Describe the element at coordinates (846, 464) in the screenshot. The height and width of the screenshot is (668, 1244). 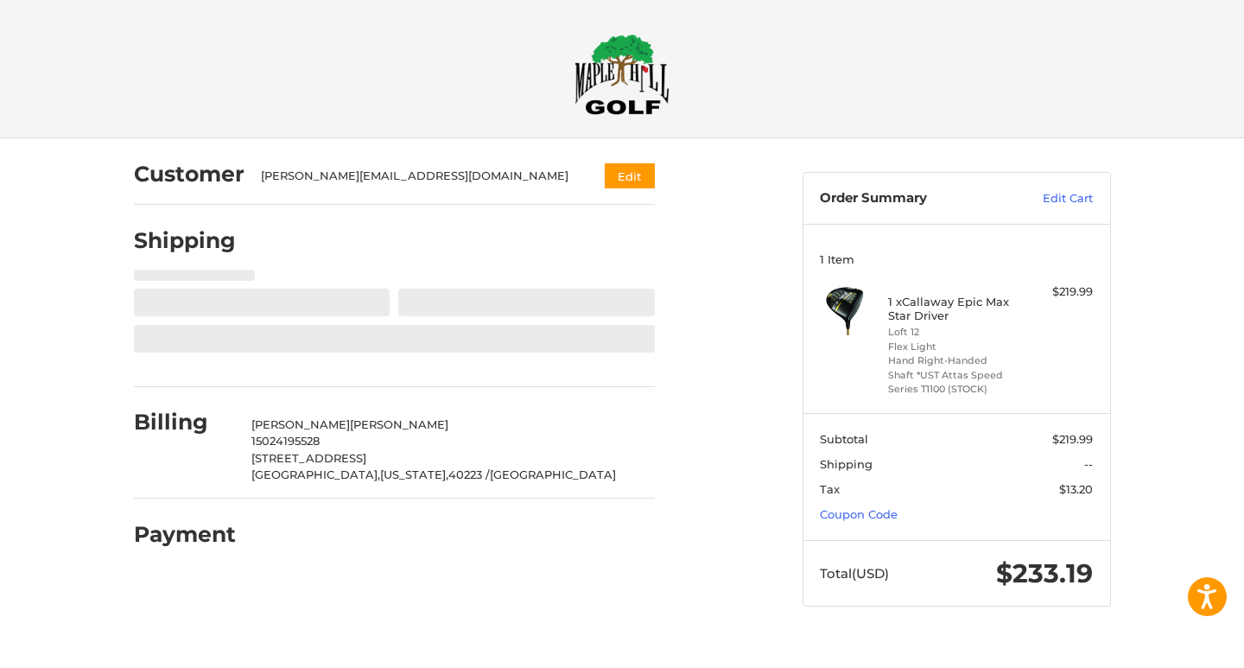
I see `span: Shipping` at that location.